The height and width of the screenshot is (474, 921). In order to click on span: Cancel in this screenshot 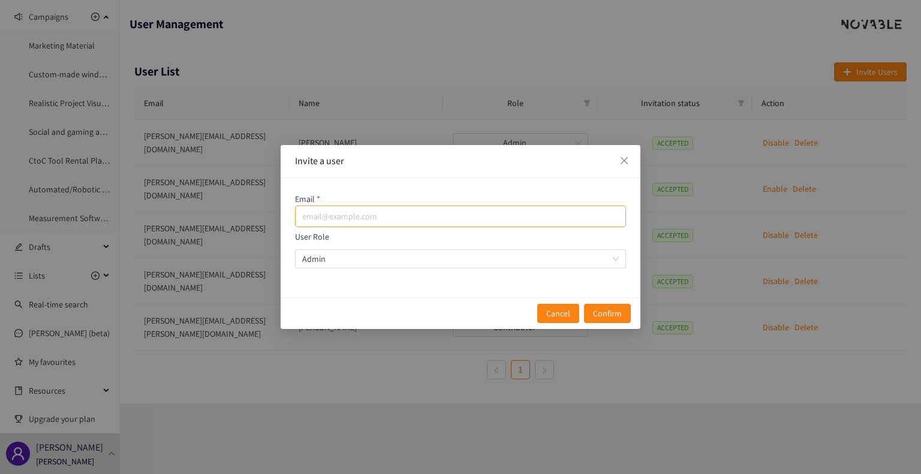, I will do `click(558, 313)`.